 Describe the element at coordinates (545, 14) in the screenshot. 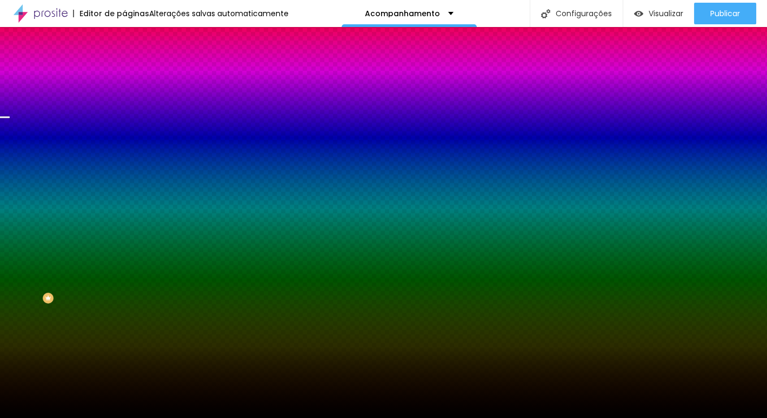

I see `img: Icone` at that location.